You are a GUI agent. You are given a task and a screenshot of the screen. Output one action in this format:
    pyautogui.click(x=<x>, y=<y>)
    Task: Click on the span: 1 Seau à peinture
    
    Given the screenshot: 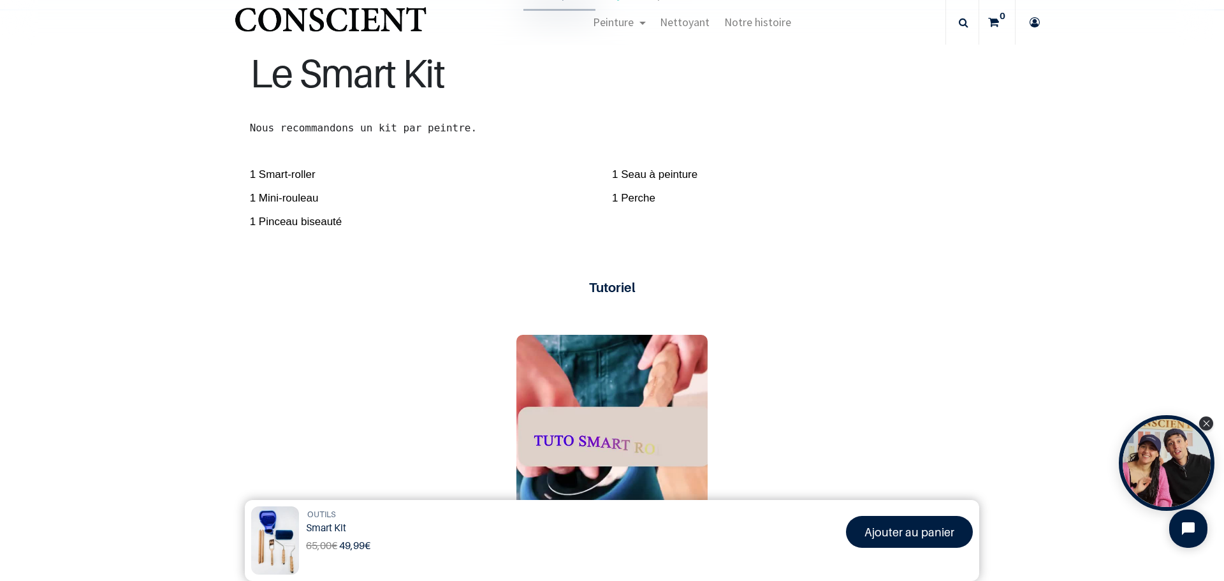 What is the action you would take?
    pyautogui.click(x=793, y=171)
    